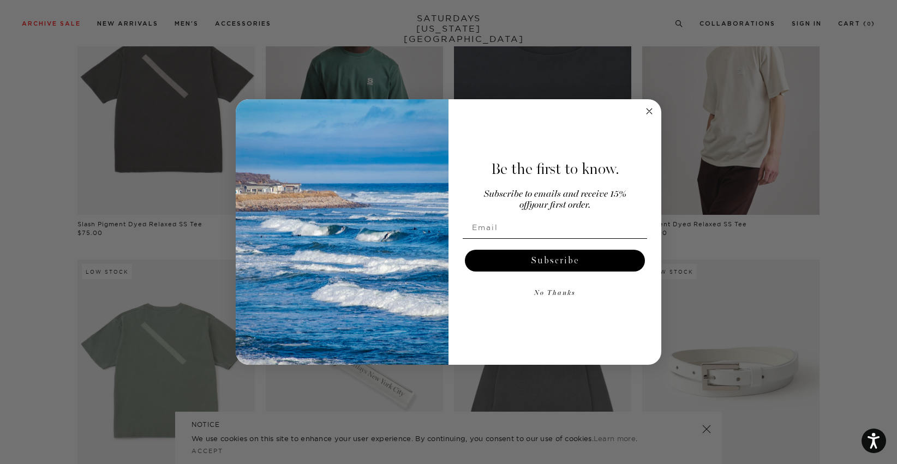  What do you see at coordinates (555, 294) in the screenshot?
I see `button: No Thanks` at bounding box center [555, 294].